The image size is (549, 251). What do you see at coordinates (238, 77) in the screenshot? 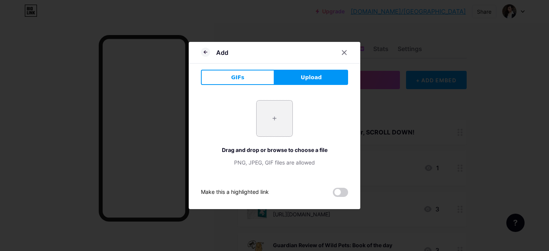
I see `button: GIFs` at bounding box center [238, 77].